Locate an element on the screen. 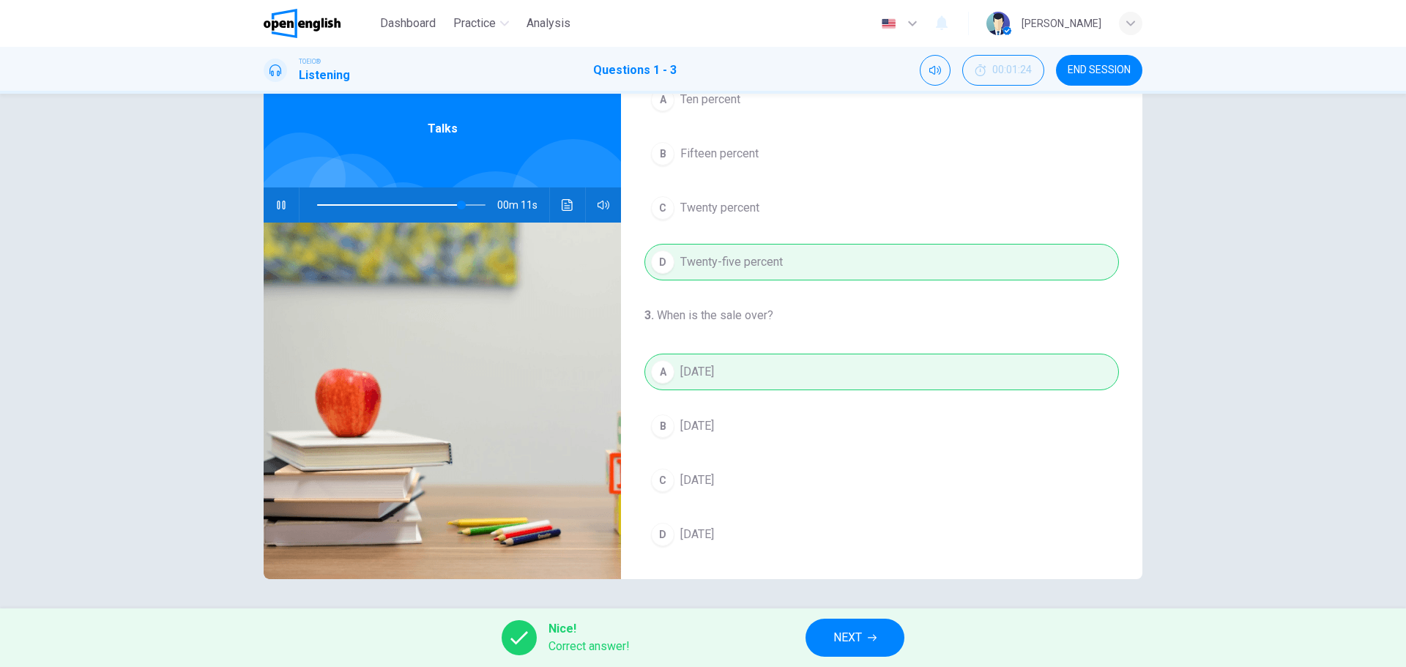  img: Talks is located at coordinates (442, 401).